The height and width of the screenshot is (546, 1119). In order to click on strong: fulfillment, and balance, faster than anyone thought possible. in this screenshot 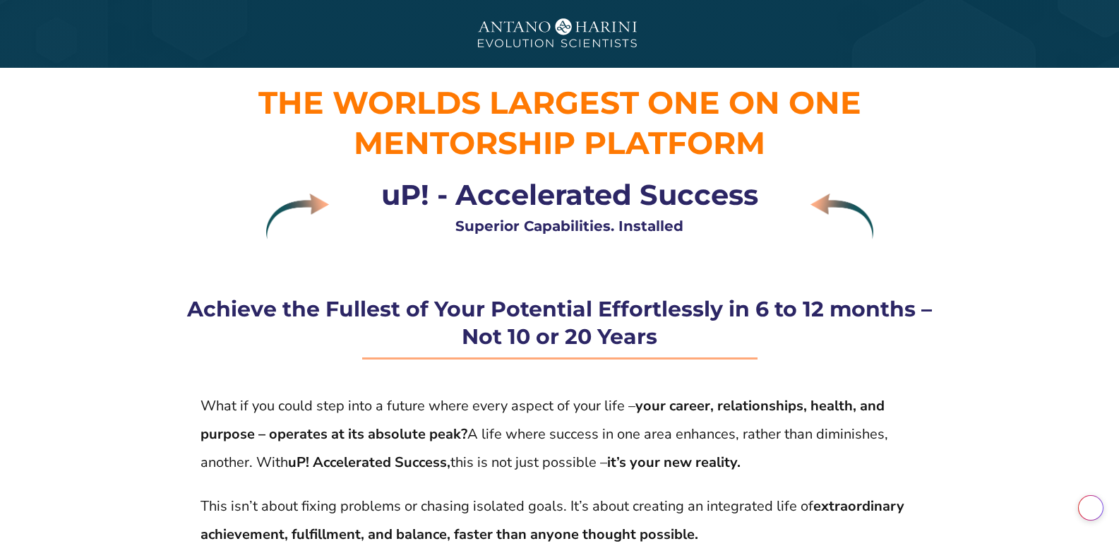, I will do `click(495, 534)`.